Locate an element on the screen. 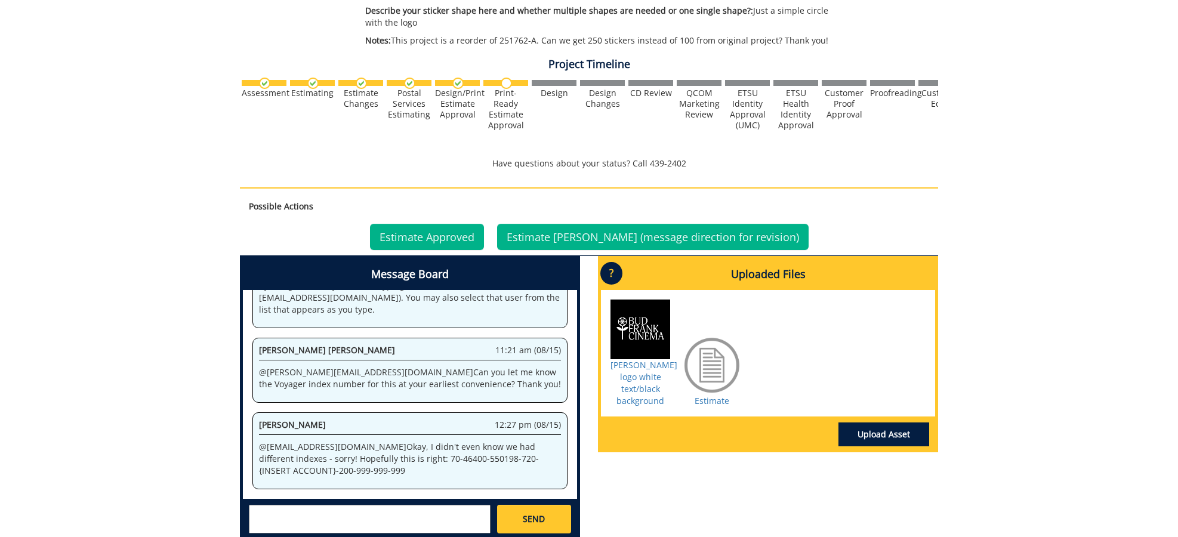 The height and width of the screenshot is (537, 1178). span: Notes: is located at coordinates (378, 40).